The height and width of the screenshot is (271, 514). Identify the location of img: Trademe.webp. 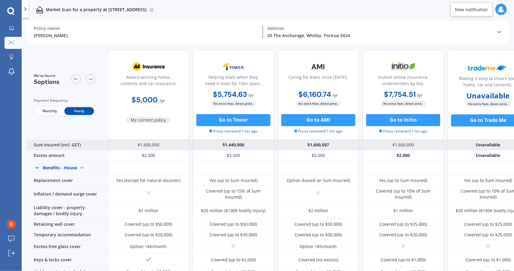
(489, 68).